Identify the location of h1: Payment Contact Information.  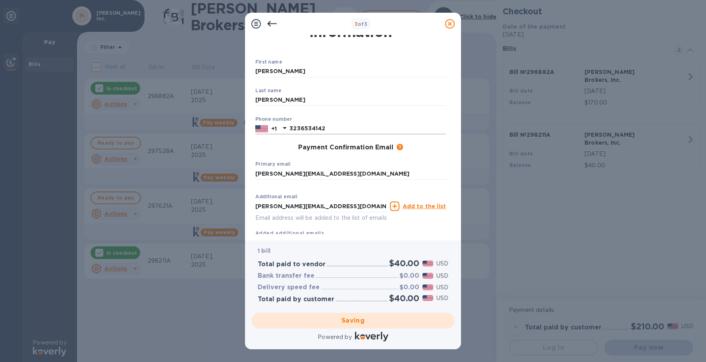
(351, 23).